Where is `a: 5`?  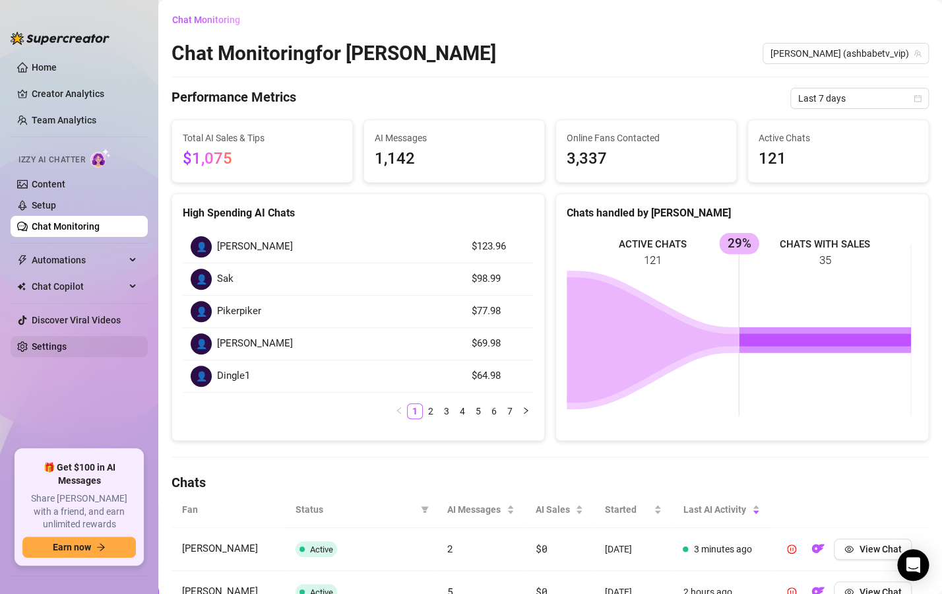
a: 5 is located at coordinates (478, 411).